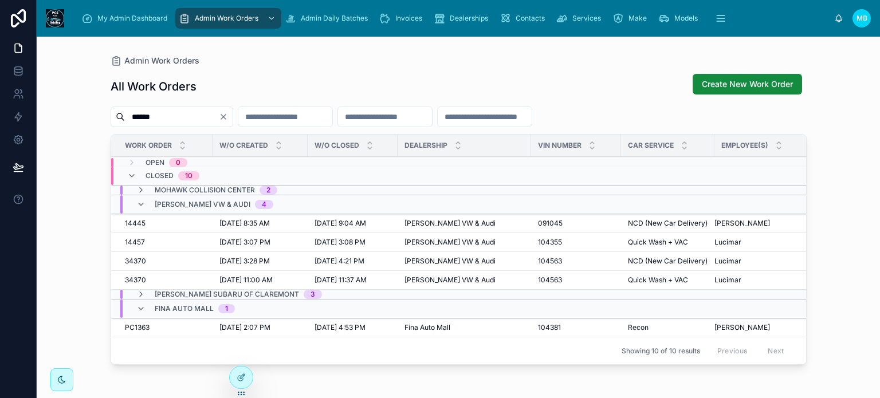  Describe the element at coordinates (463, 18) in the screenshot. I see `a: Dealerships` at that location.